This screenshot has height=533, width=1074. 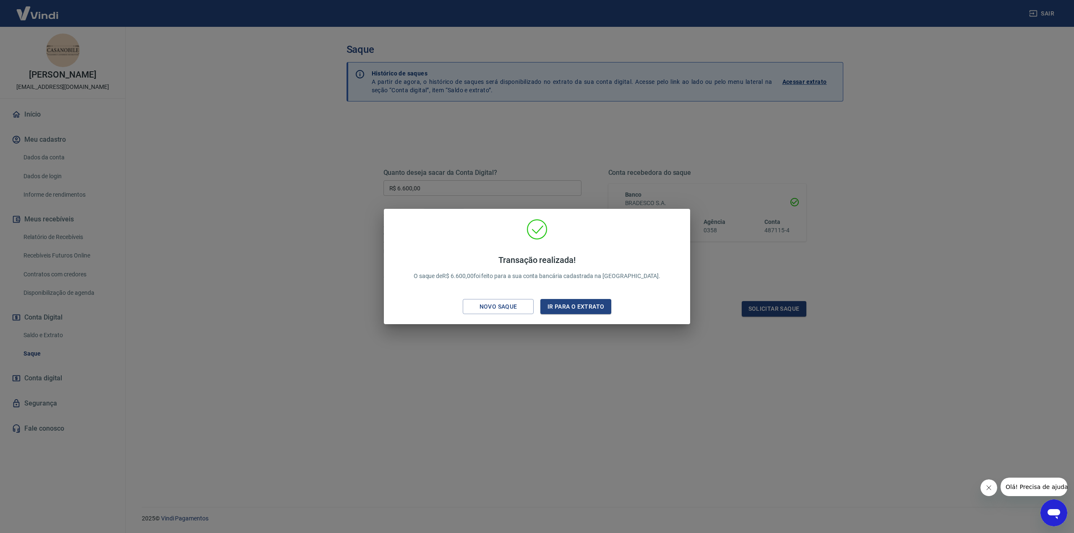 I want to click on button: Ir para o extrato, so click(x=576, y=307).